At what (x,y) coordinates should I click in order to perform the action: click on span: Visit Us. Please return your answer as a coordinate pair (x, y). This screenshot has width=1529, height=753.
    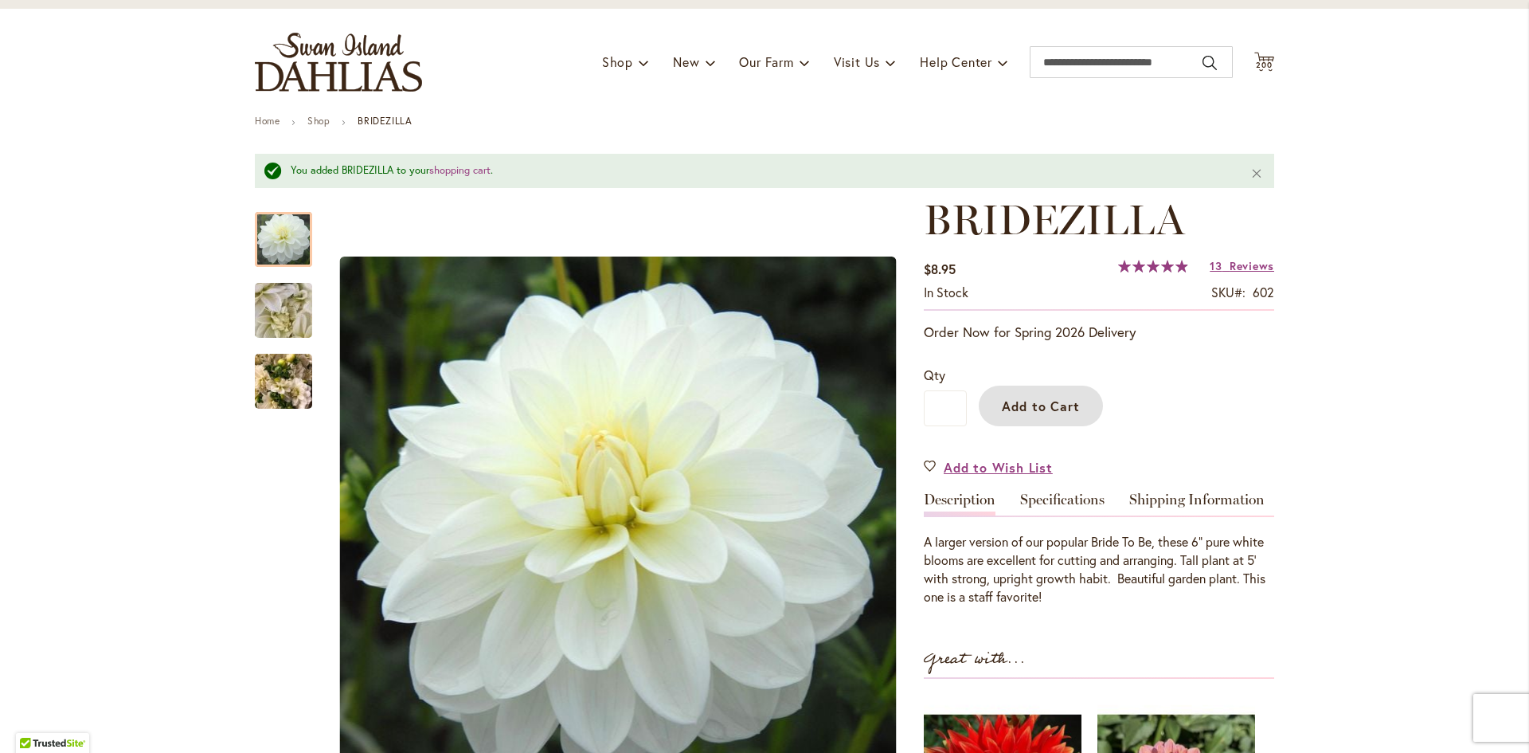
    Looking at the image, I should click on (857, 61).